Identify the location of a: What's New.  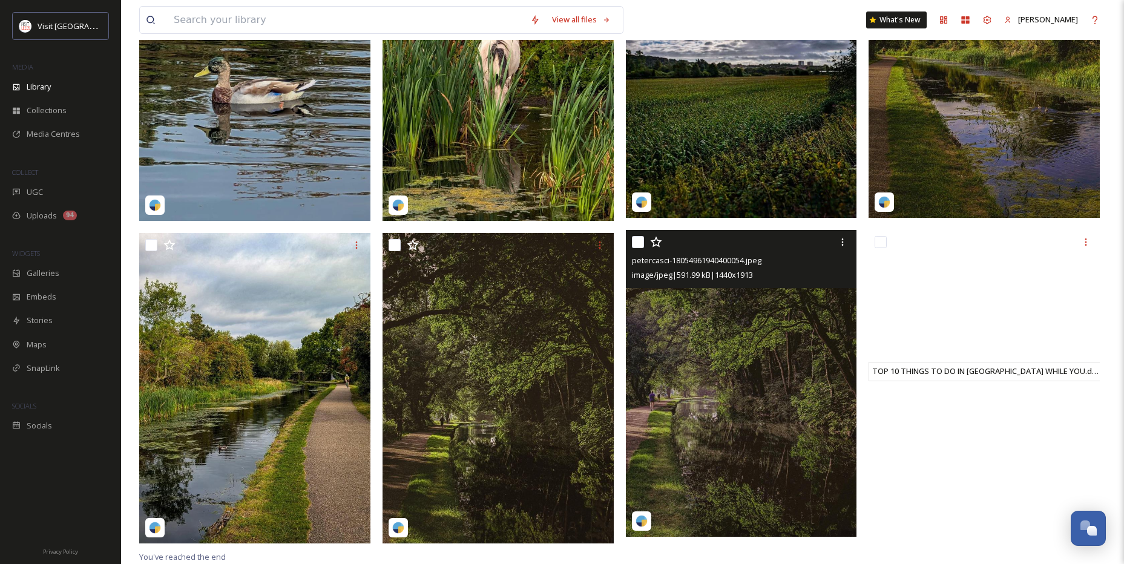
(896, 20).